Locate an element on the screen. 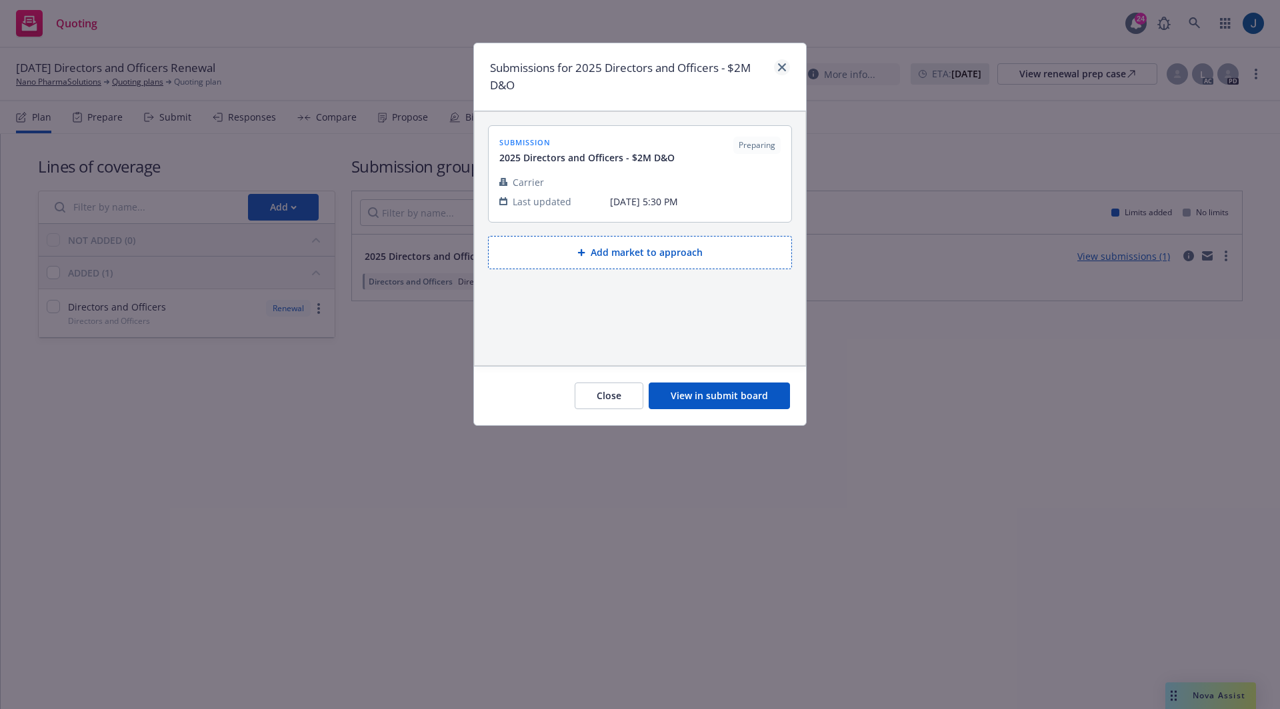 This screenshot has width=1280, height=709. button: View in submit board is located at coordinates (719, 396).